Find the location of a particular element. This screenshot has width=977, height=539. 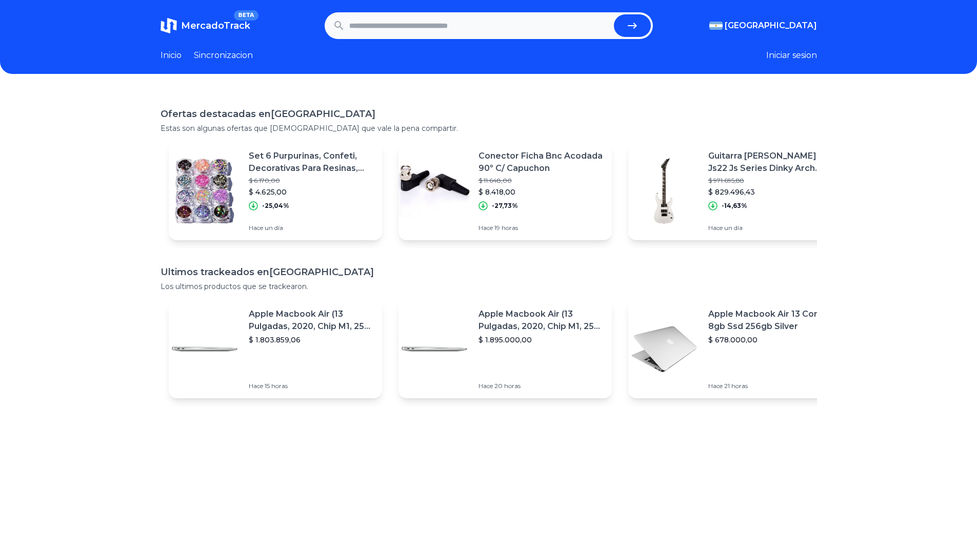

p: $ 1.803.859,06 is located at coordinates (311, 340).